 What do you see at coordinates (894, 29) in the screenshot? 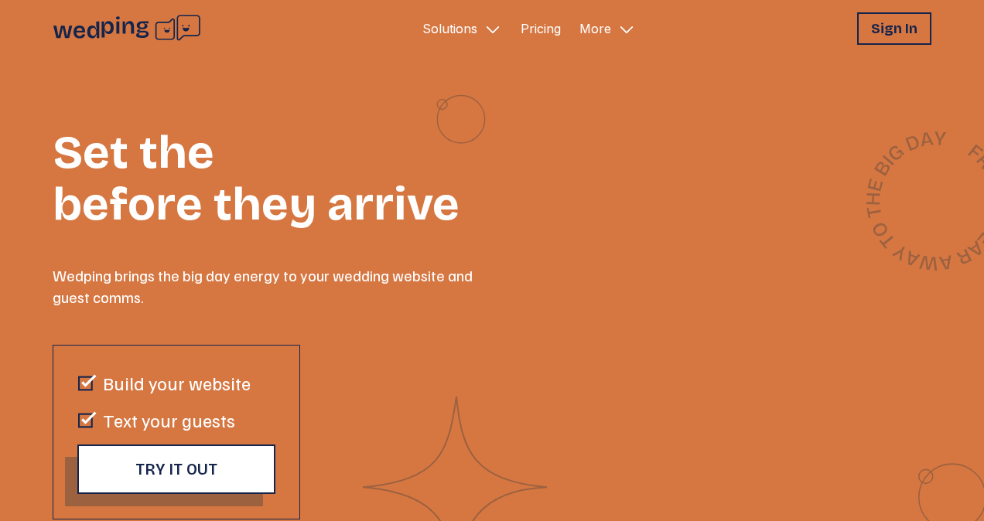
I see `h1: Sign In` at bounding box center [894, 29].